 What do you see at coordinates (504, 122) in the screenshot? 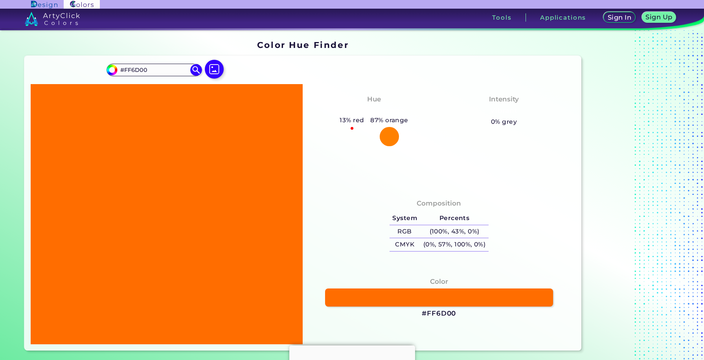
I see `h5: 0% grey` at bounding box center [504, 122].